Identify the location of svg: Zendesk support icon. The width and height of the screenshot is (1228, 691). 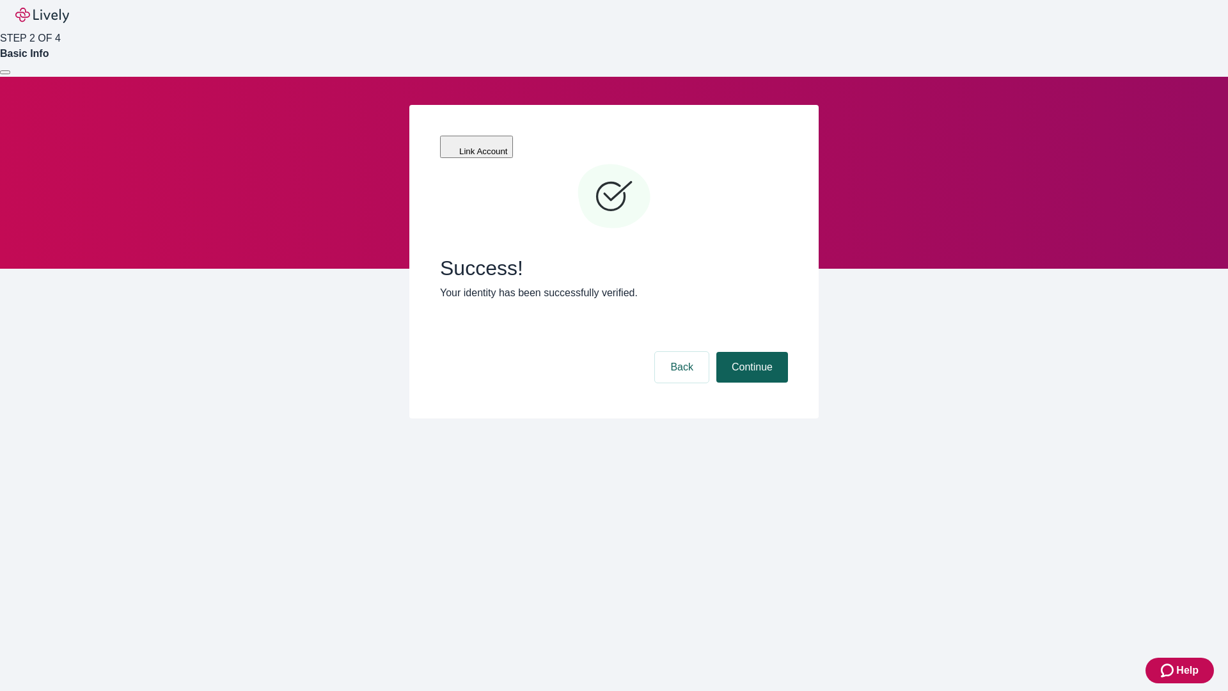
(1168, 670).